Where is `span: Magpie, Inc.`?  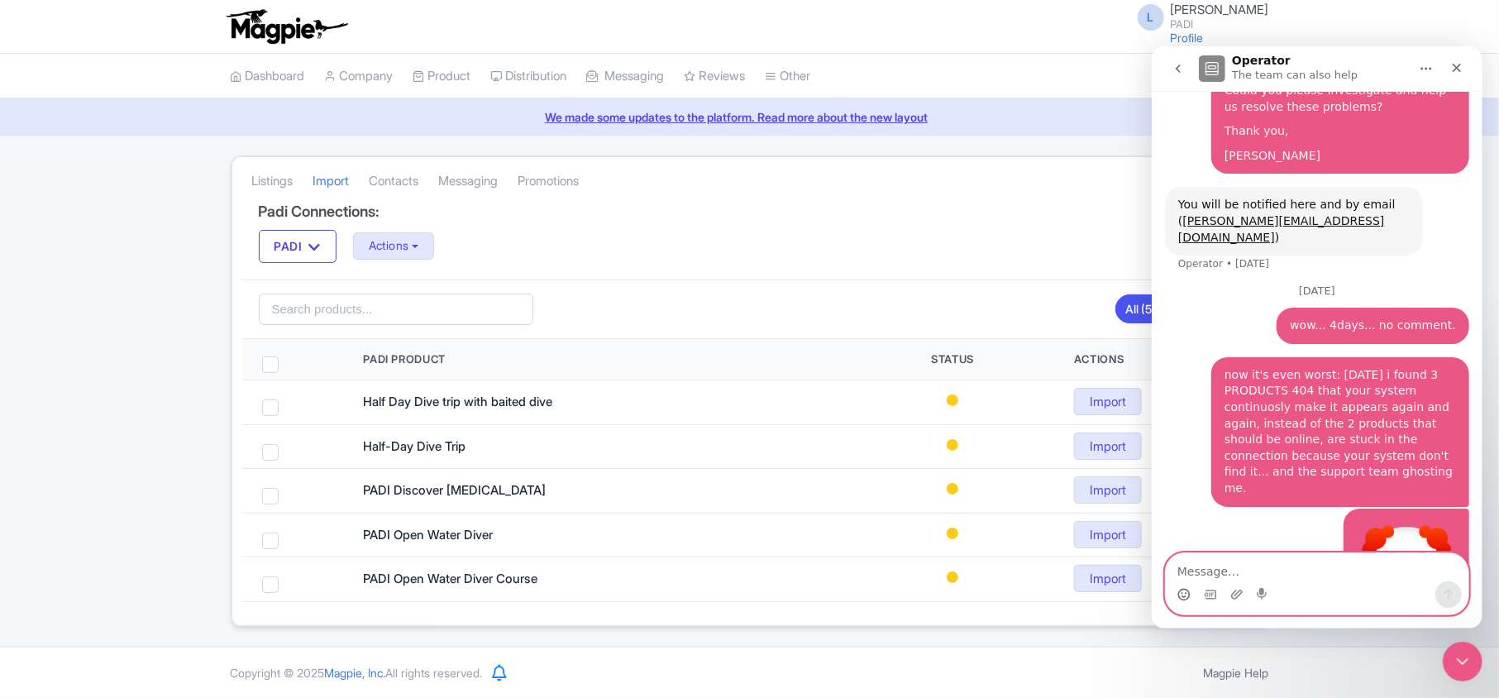
span: Magpie, Inc. is located at coordinates (356, 672).